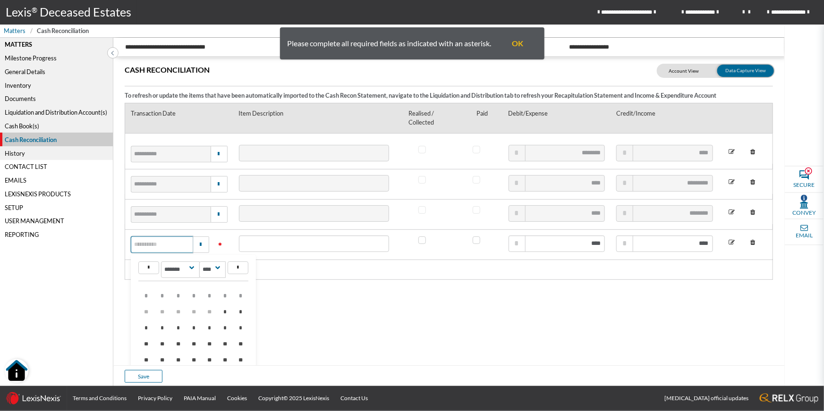  Describe the element at coordinates (804, 185) in the screenshot. I see `span: Secure` at that location.